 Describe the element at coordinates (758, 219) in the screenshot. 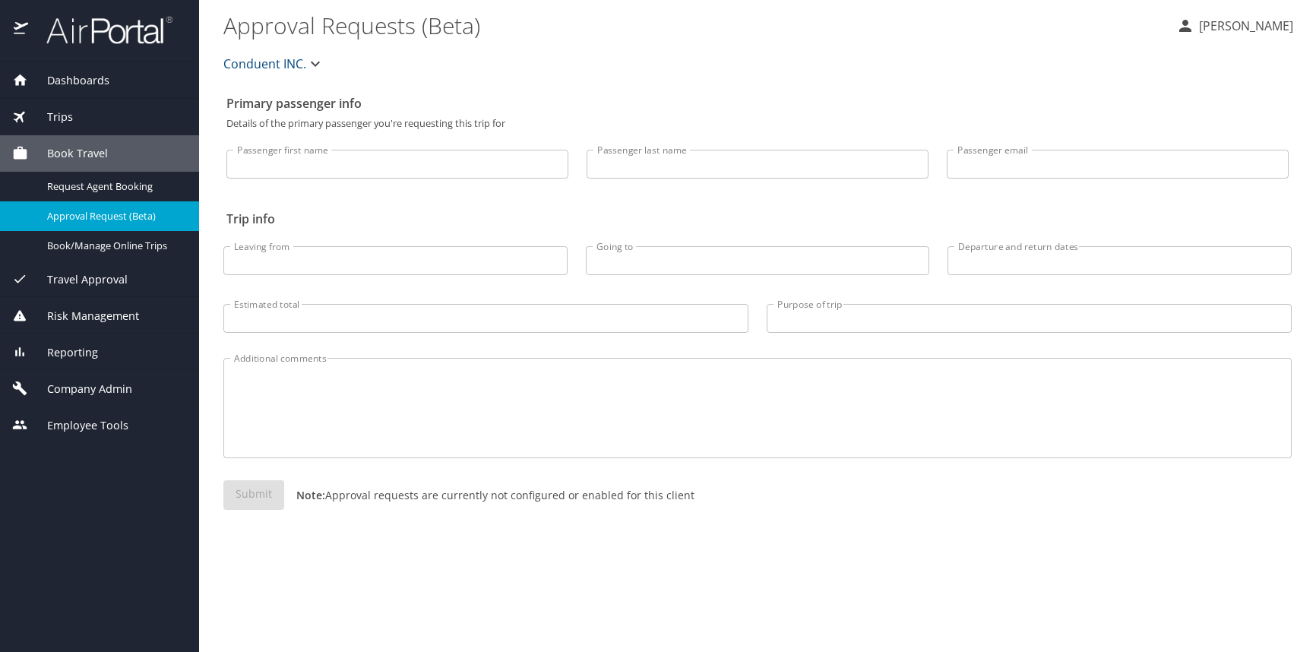

I see `h2: Trip info` at that location.